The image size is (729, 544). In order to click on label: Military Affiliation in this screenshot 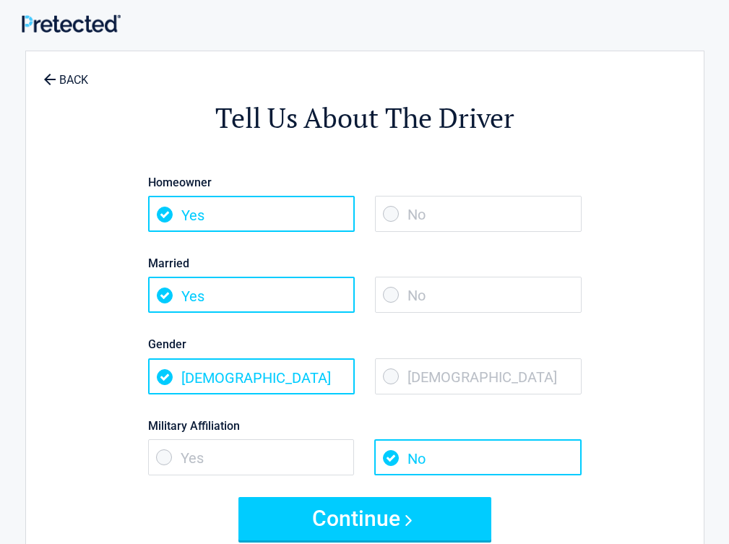, I will do `click(365, 426)`.